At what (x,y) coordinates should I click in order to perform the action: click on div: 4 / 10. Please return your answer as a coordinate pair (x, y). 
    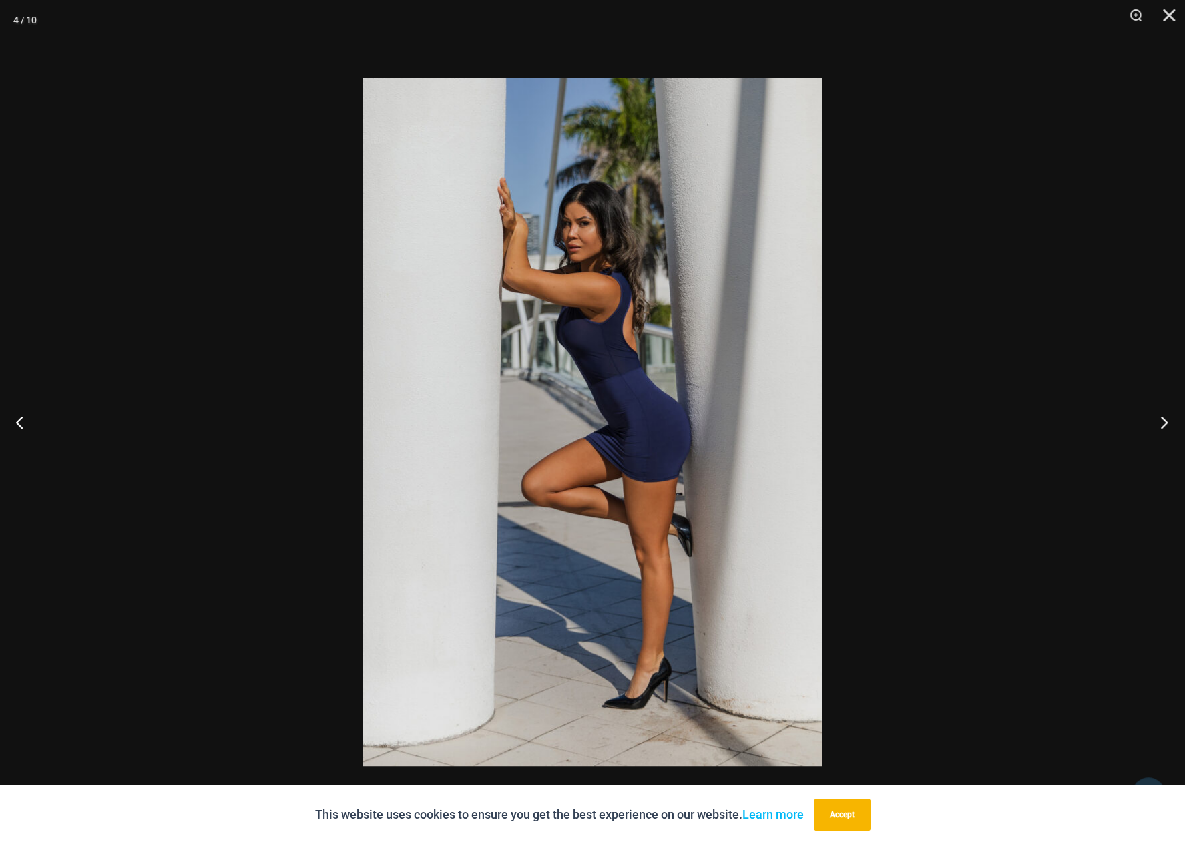
    Looking at the image, I should click on (25, 20).